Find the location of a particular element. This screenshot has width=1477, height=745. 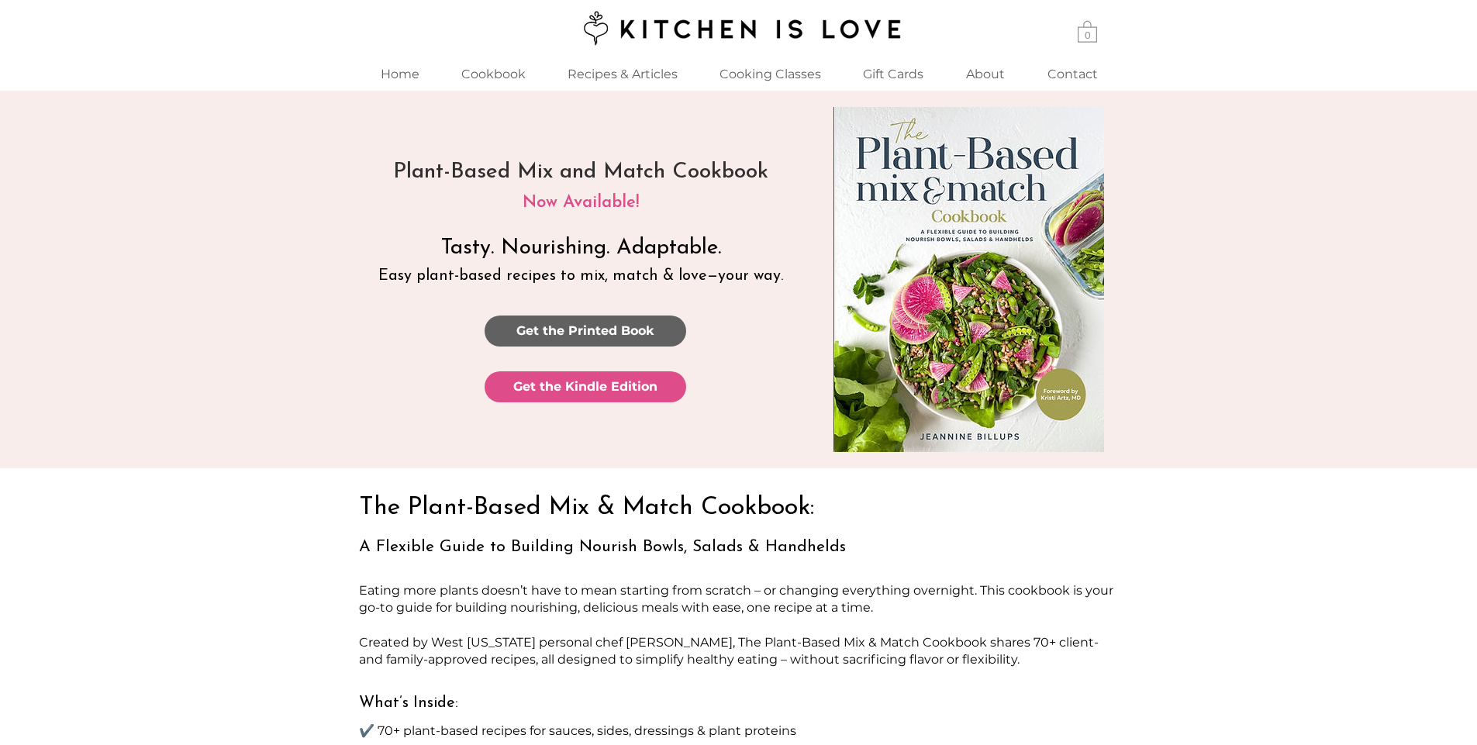

p: Cookbook is located at coordinates (493, 74).